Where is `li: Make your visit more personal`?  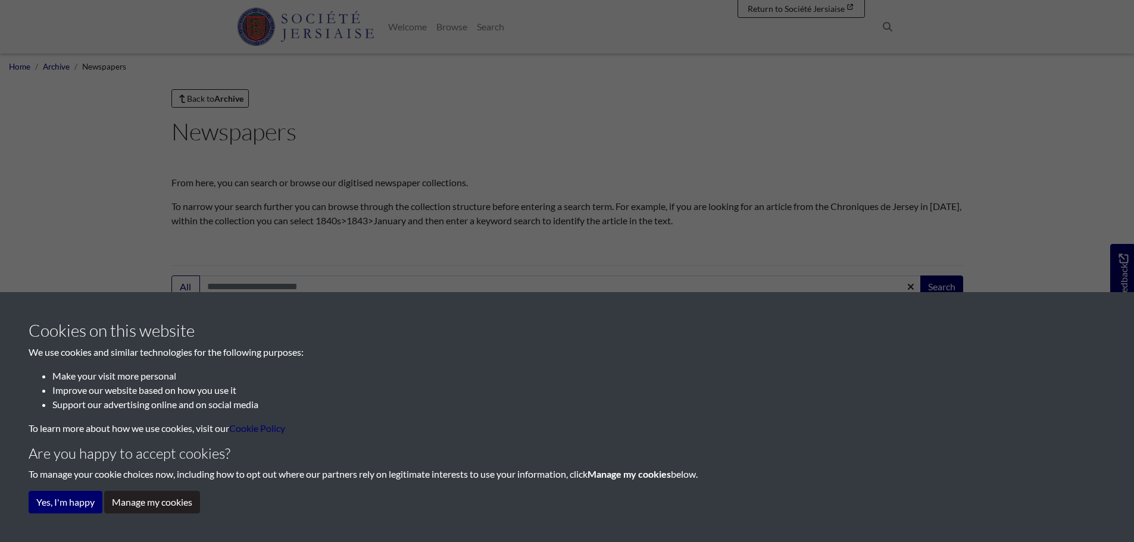 li: Make your visit more personal is located at coordinates (579, 376).